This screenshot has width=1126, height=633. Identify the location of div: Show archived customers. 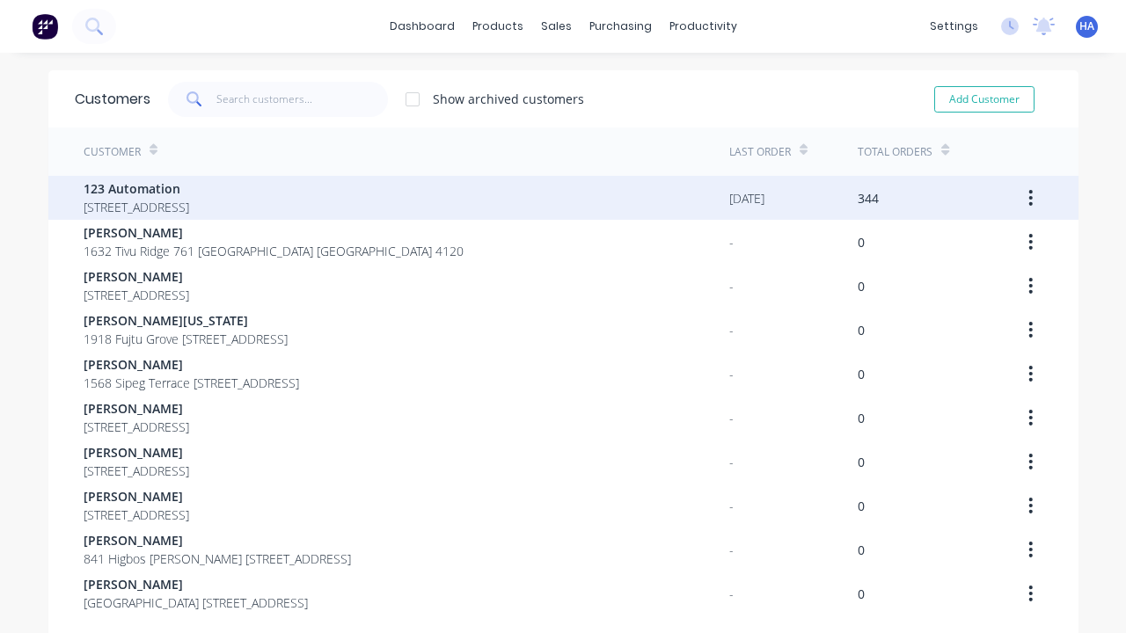
(508, 98).